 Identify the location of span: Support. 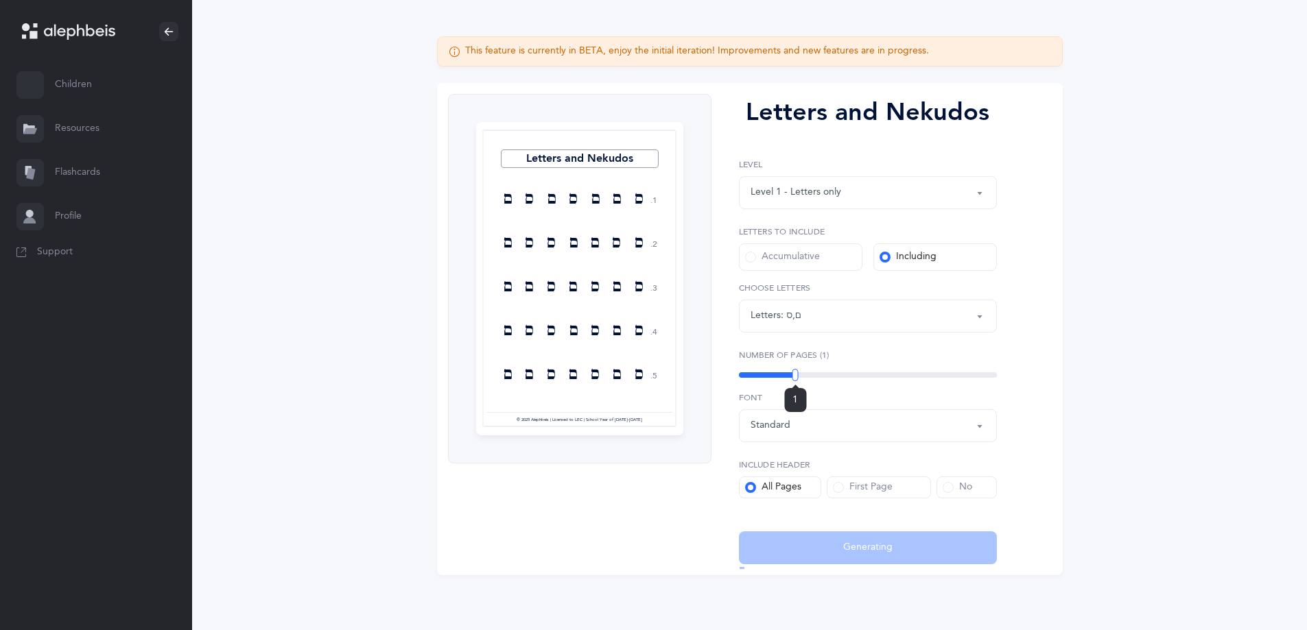
(55, 252).